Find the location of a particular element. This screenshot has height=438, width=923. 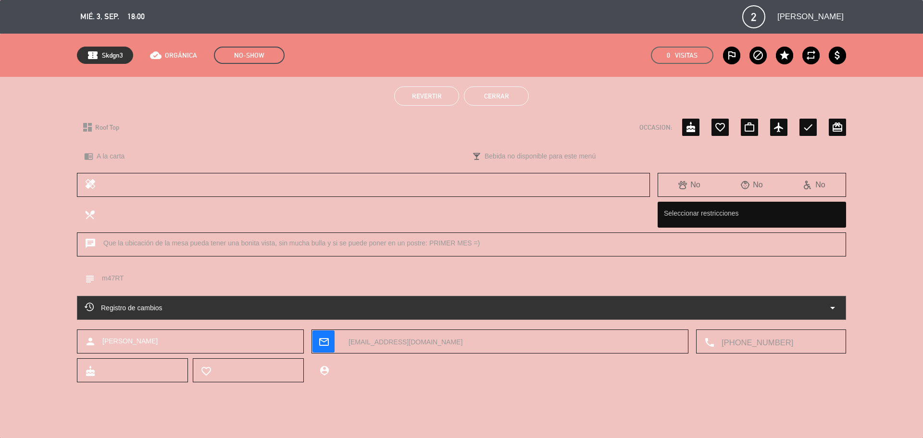

i: airplanemode_active is located at coordinates (779, 127).